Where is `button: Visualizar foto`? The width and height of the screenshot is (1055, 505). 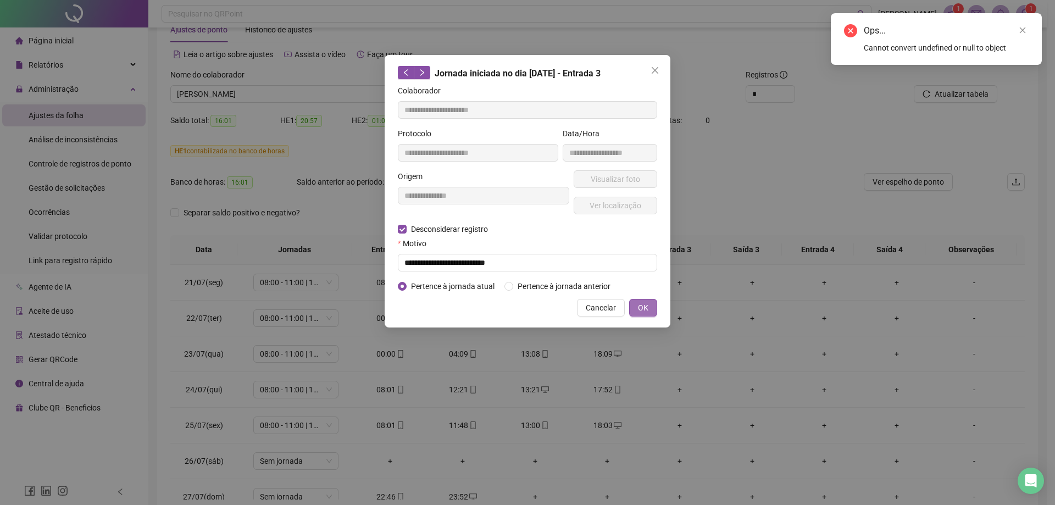
button: Visualizar foto is located at coordinates (616, 179).